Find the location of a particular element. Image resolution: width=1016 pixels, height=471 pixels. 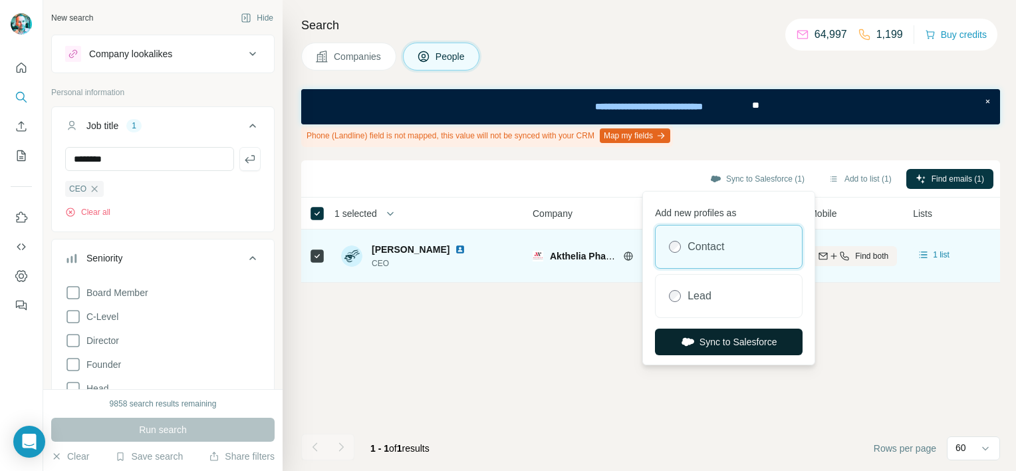

span: results is located at coordinates (400, 448).